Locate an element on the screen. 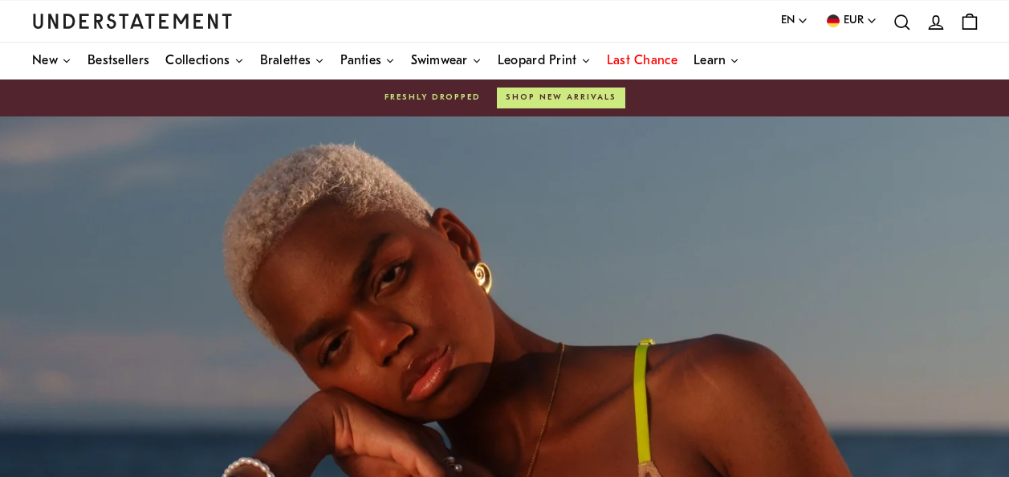  span: Swimwear is located at coordinates (439, 61).